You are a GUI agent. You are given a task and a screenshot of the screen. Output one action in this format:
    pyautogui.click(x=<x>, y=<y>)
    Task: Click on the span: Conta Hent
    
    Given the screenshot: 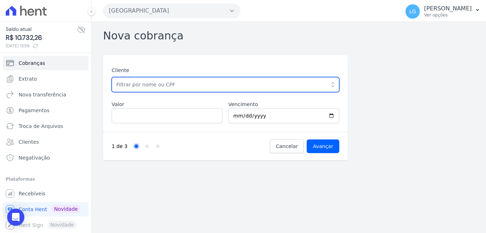 What is the action you would take?
    pyautogui.click(x=33, y=209)
    